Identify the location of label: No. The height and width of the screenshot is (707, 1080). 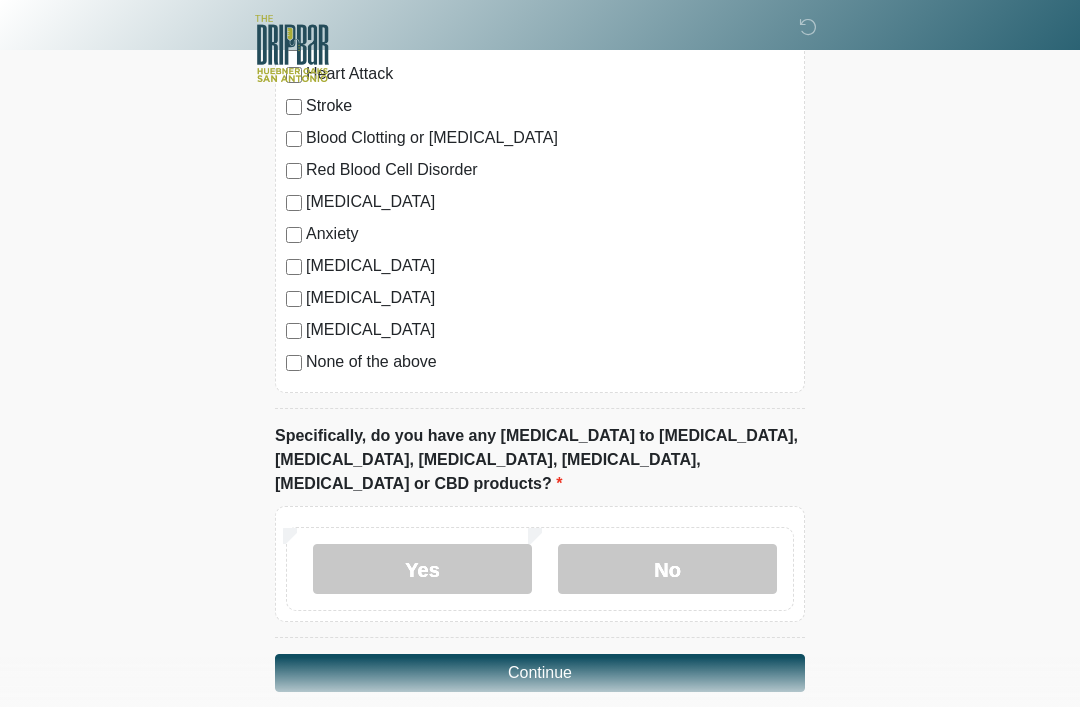
(667, 569).